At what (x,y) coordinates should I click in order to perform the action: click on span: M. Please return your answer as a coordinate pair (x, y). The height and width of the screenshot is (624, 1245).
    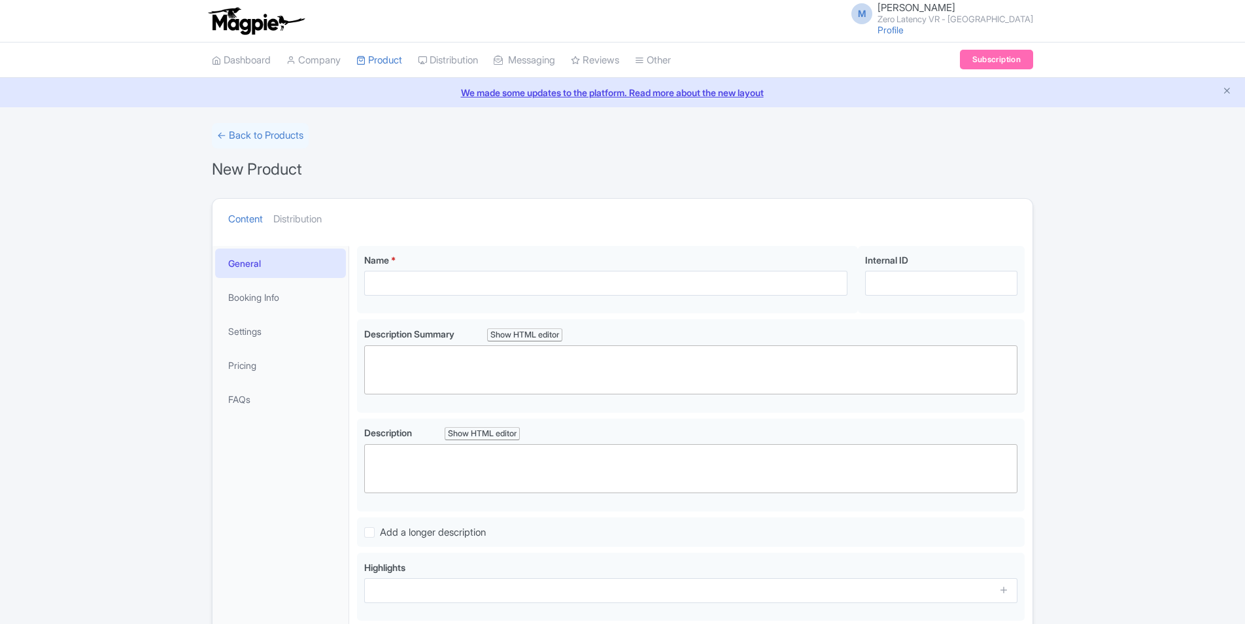
    Looking at the image, I should click on (862, 14).